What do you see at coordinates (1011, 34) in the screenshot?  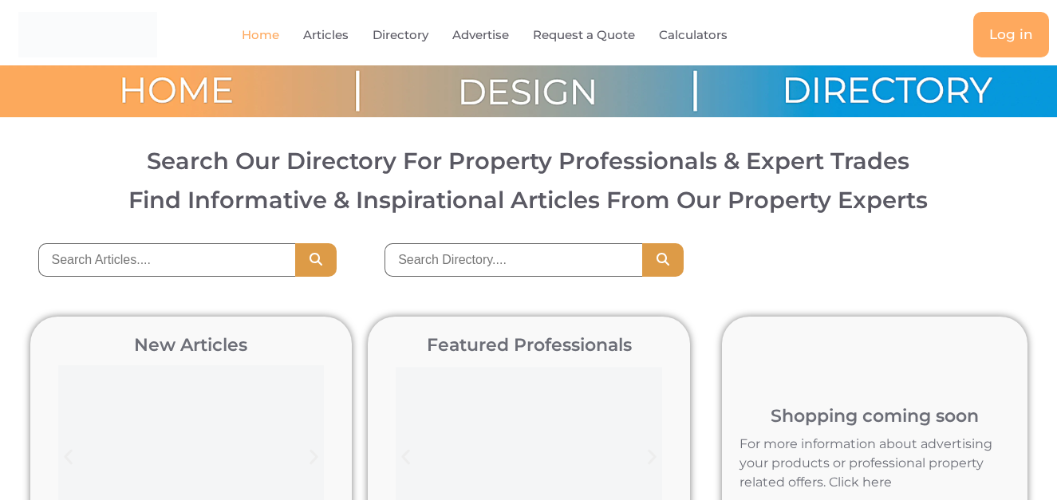 I see `span: Log in` at bounding box center [1011, 34].